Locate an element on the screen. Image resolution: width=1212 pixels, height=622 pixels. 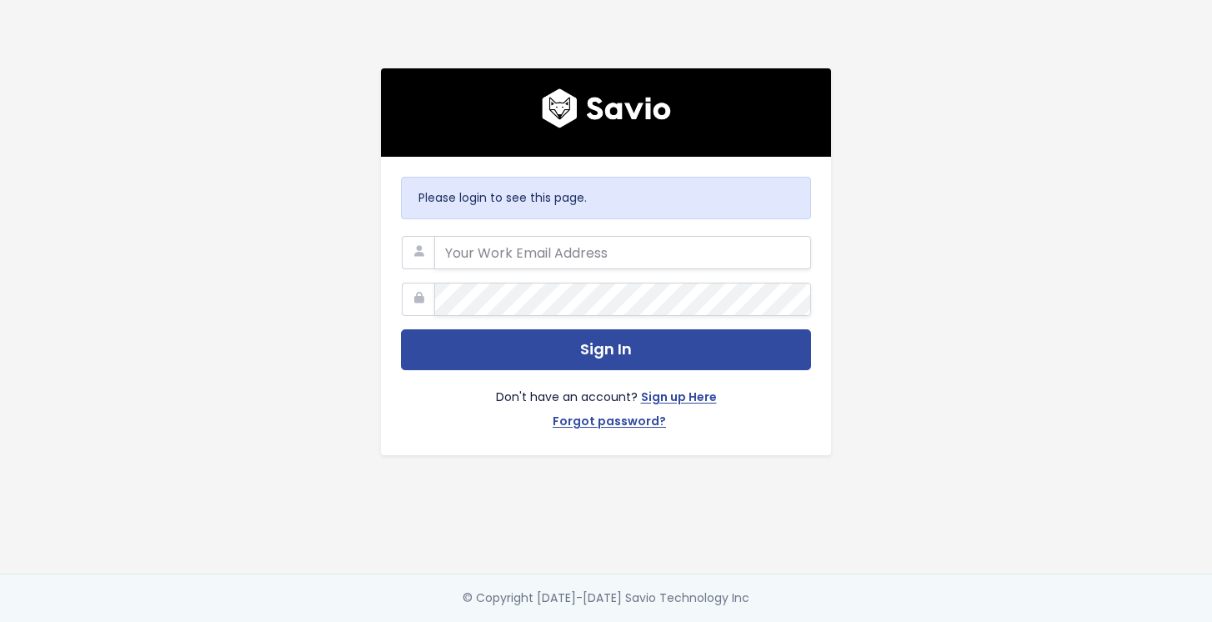
input: Your Work Email Address is located at coordinates (623, 253).